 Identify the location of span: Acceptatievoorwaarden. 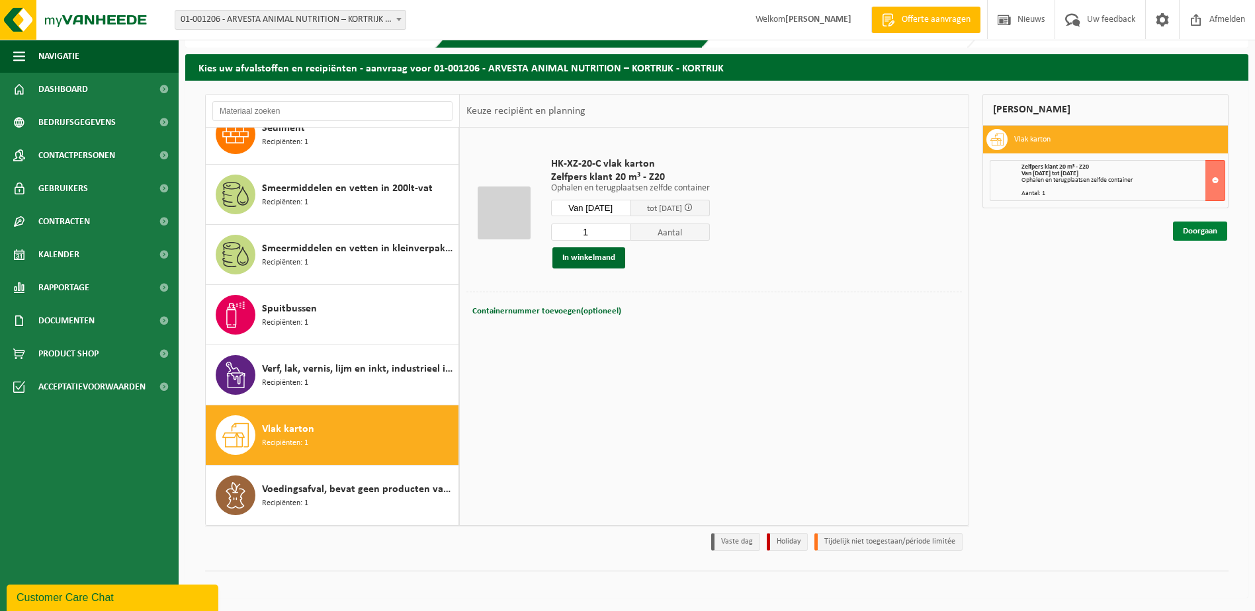
(92, 387).